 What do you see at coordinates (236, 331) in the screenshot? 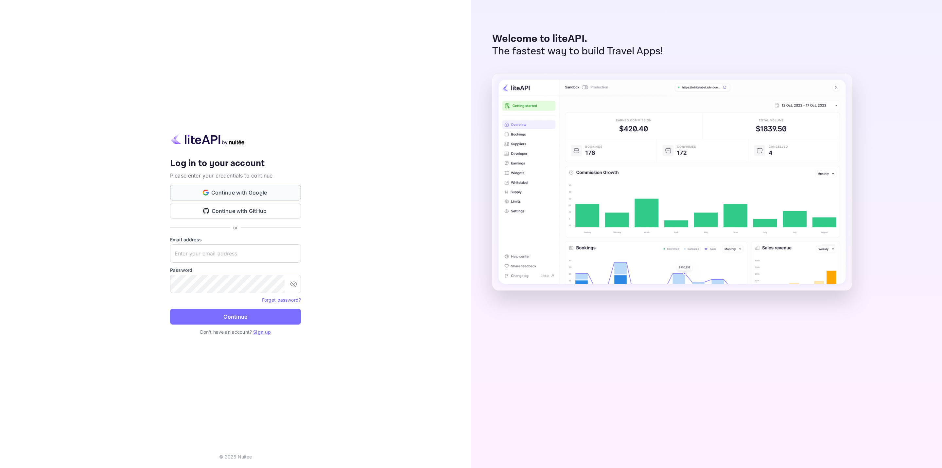
I see `p: Don't have an account?` at bounding box center [236, 331].